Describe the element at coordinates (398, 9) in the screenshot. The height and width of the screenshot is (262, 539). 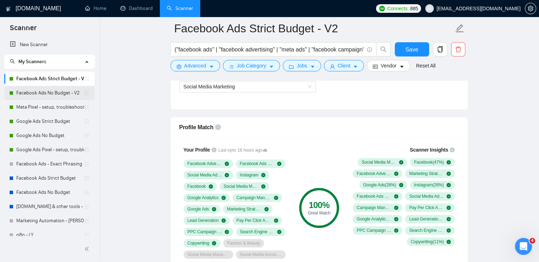
I see `span: Connects:` at that location.